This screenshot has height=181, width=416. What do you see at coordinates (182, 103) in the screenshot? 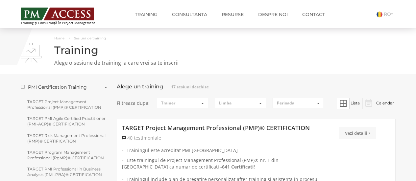
I see `button: Trainer` at bounding box center [182, 103].